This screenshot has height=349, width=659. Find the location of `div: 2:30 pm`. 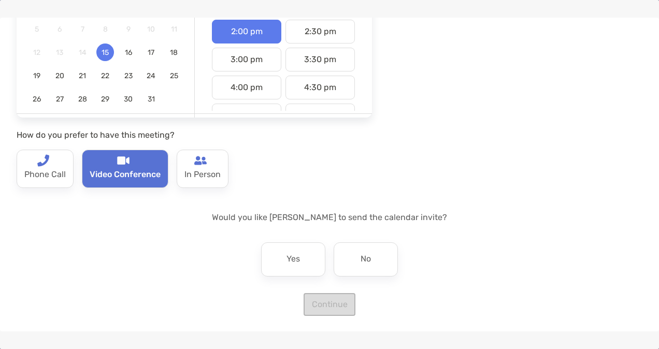

div: 2:30 pm is located at coordinates (320, 32).